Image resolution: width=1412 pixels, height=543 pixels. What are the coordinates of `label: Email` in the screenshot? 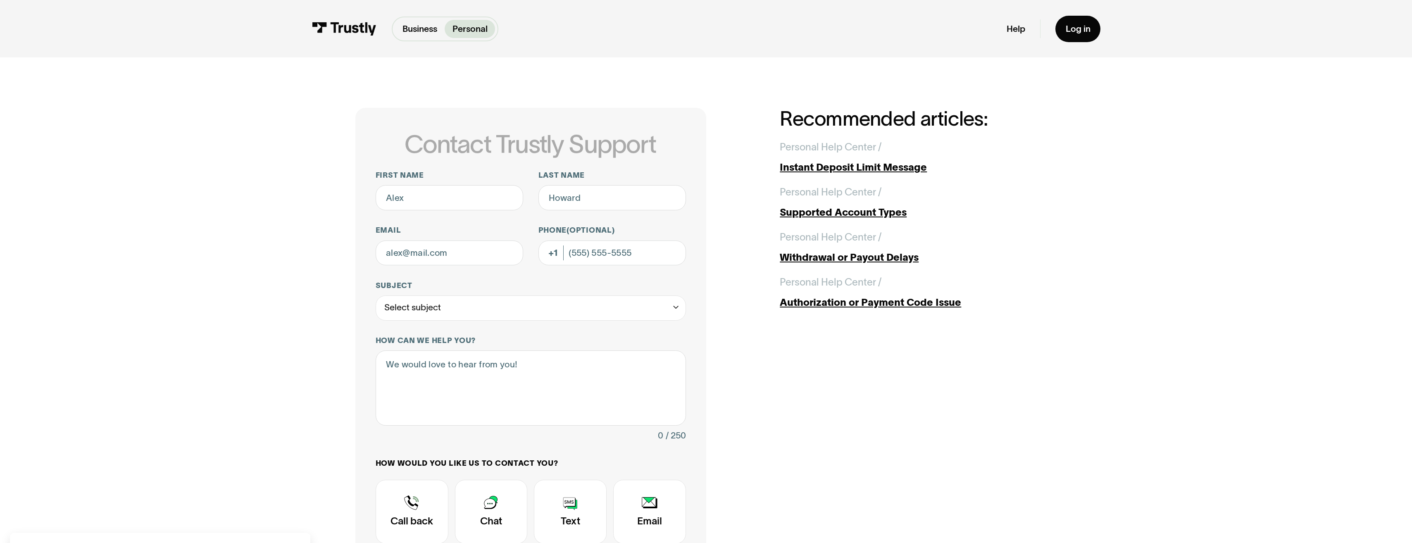 It's located at (450, 230).